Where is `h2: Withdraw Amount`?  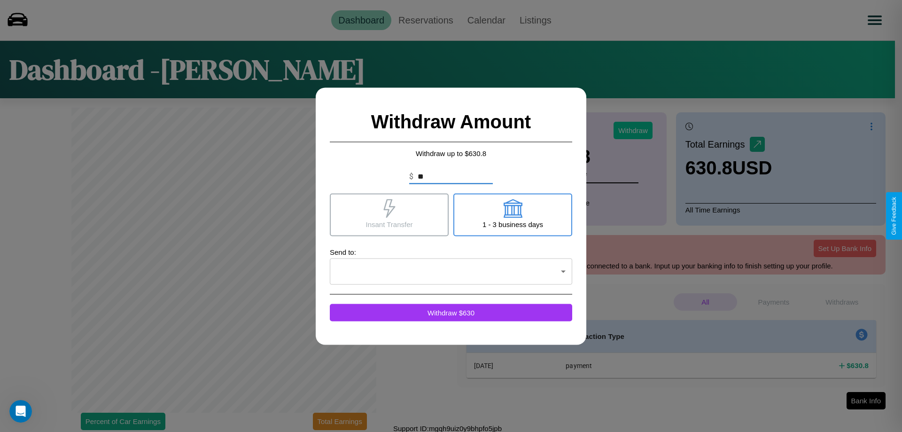 h2: Withdraw Amount is located at coordinates (451, 122).